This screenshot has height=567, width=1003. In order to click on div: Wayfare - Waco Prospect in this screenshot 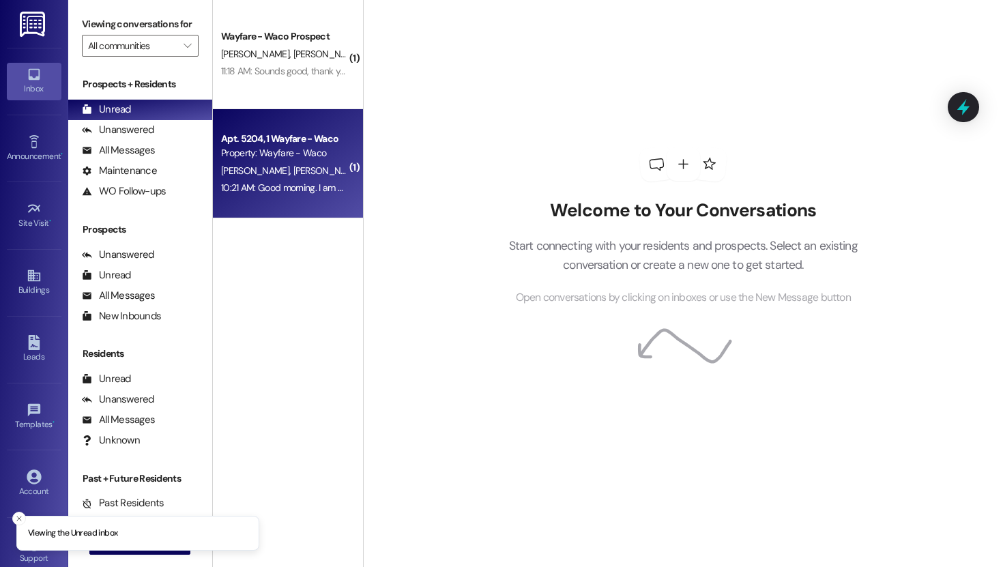, I will do `click(284, 36)`.